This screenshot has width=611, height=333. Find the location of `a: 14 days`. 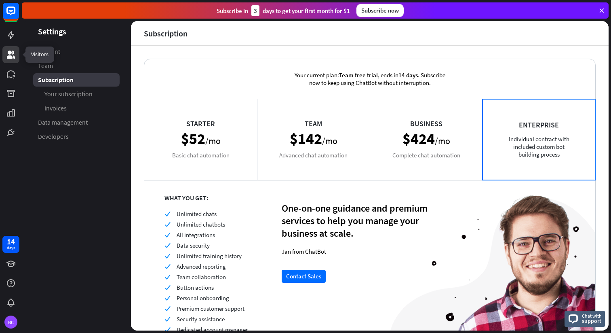

a: 14 days is located at coordinates (11, 244).